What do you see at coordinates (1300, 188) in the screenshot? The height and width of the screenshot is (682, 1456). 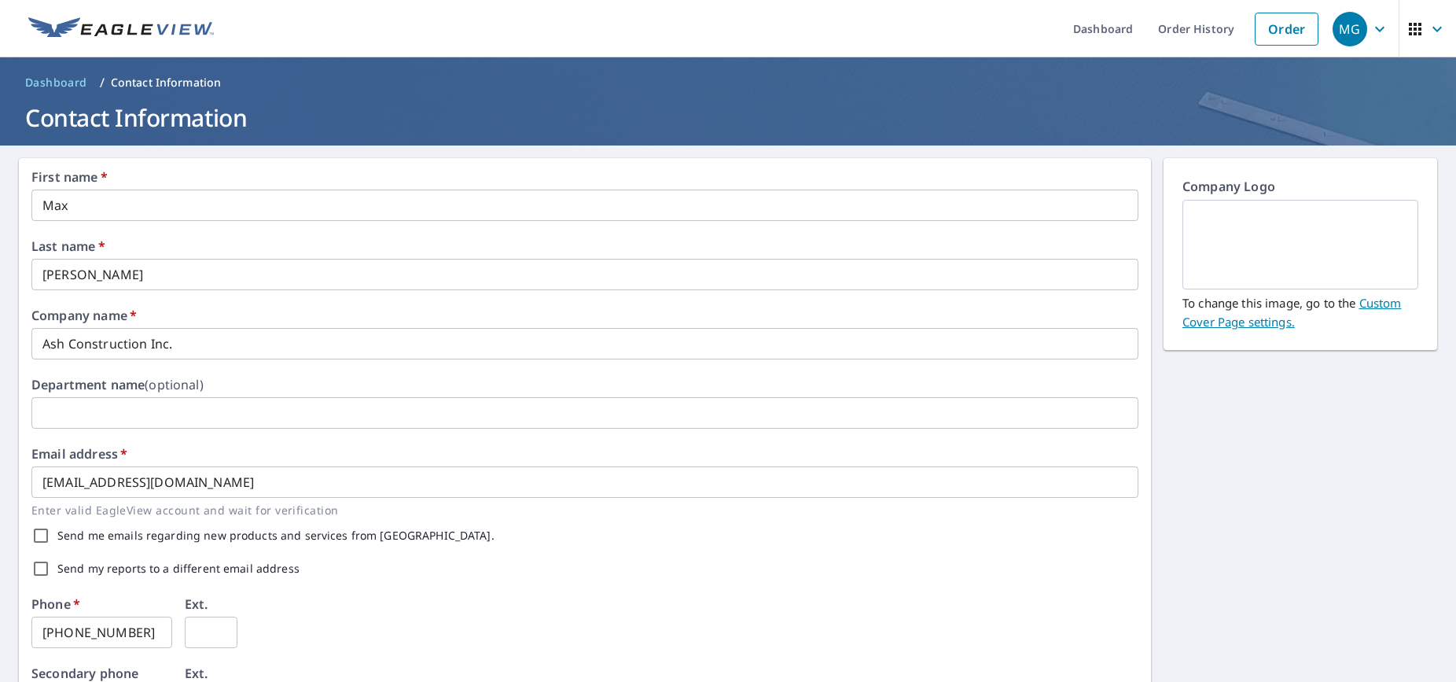 I see `p: Company Logo` at bounding box center [1300, 188].